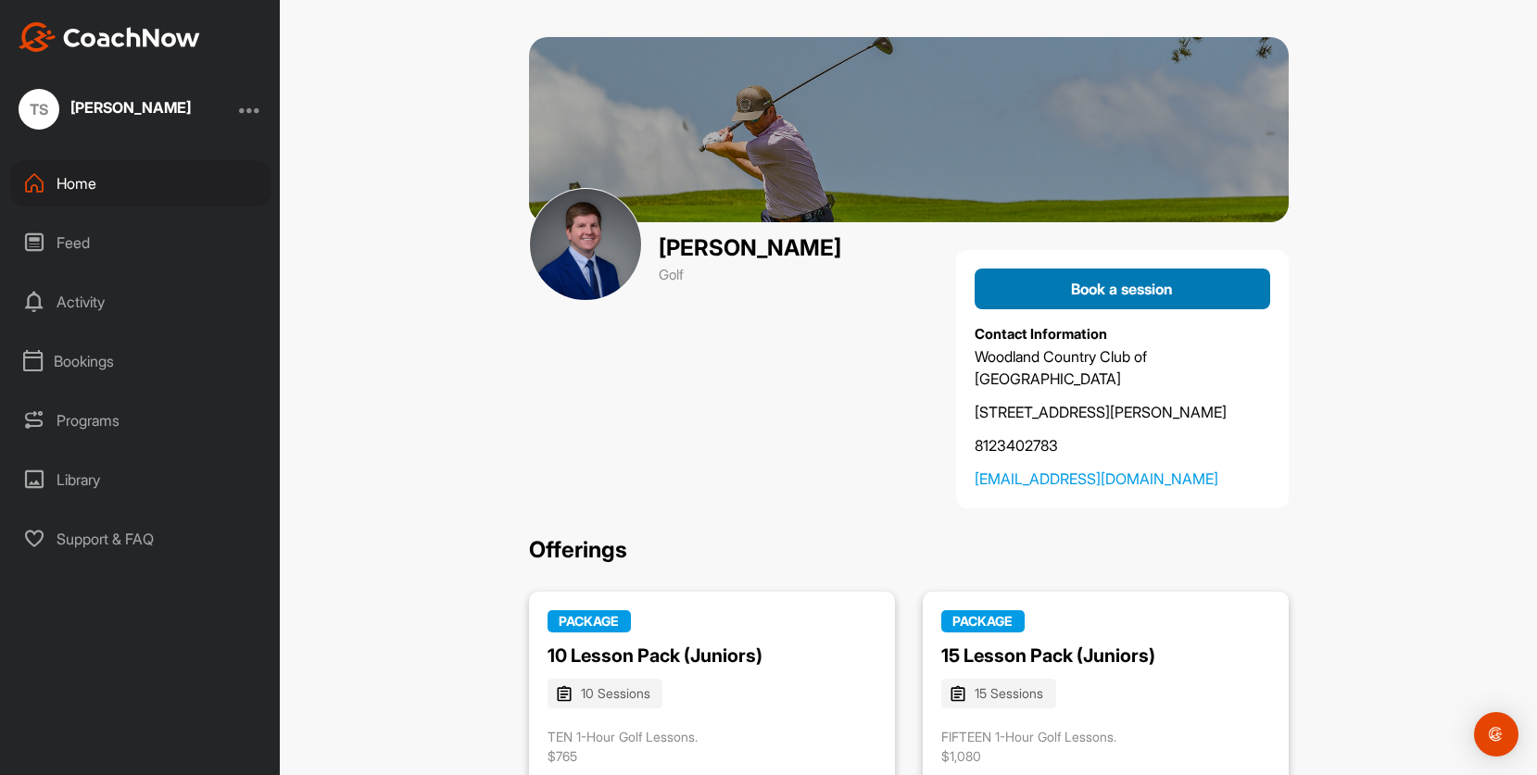  Describe the element at coordinates (141, 183) in the screenshot. I see `div: Home` at that location.